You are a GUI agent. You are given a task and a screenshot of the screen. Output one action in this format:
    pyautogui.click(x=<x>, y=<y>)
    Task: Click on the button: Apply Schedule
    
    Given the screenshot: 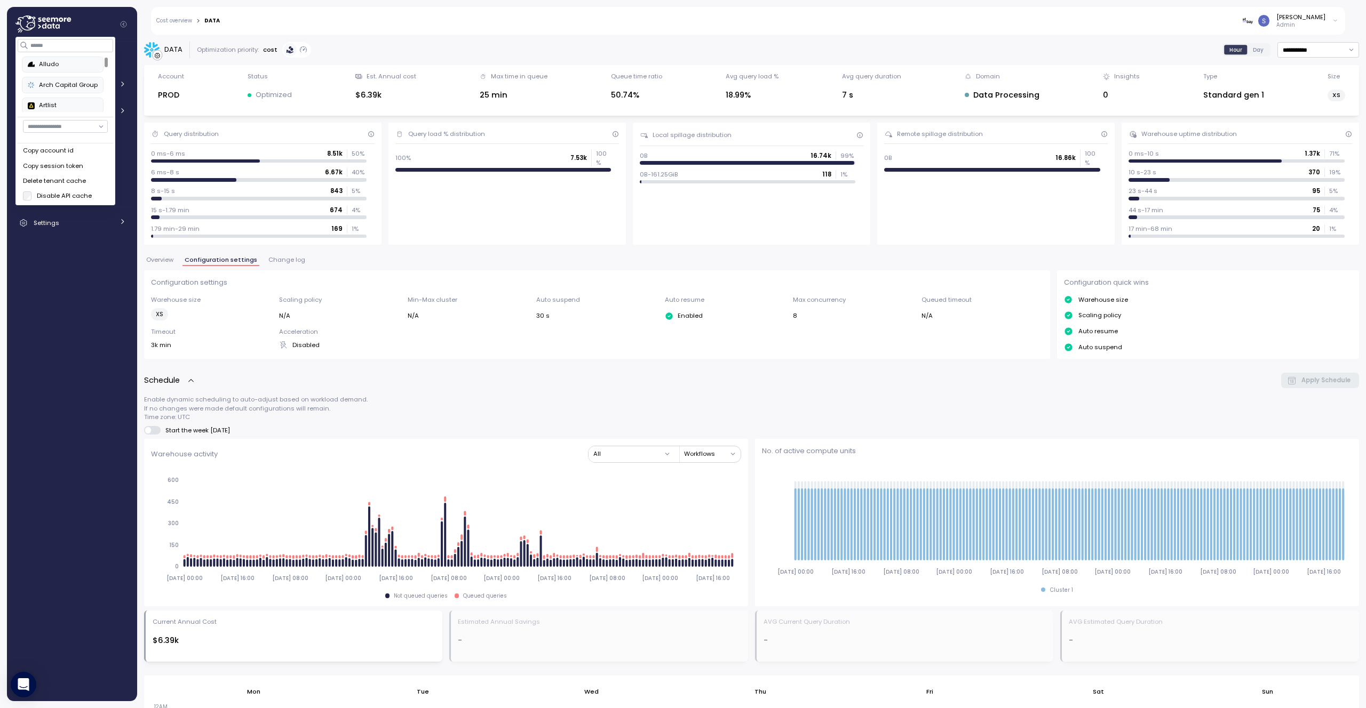 What is the action you would take?
    pyautogui.click(x=1320, y=380)
    